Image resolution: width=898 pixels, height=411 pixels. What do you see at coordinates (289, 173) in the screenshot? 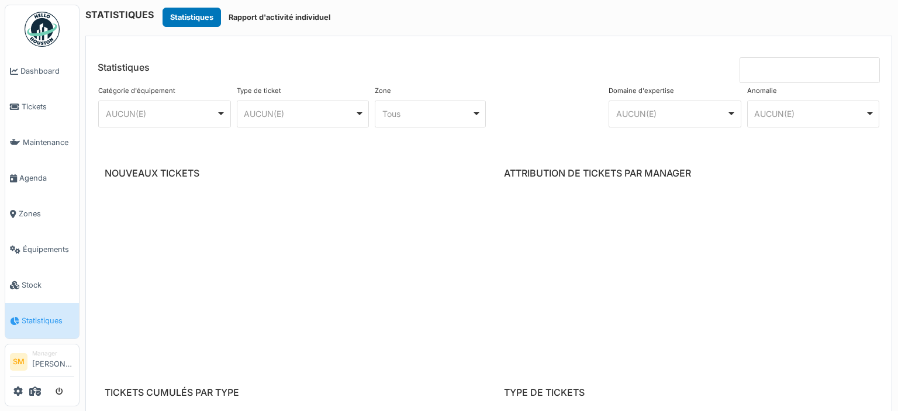
I see `h6: NOUVEAUX TICKETS` at bounding box center [289, 173].